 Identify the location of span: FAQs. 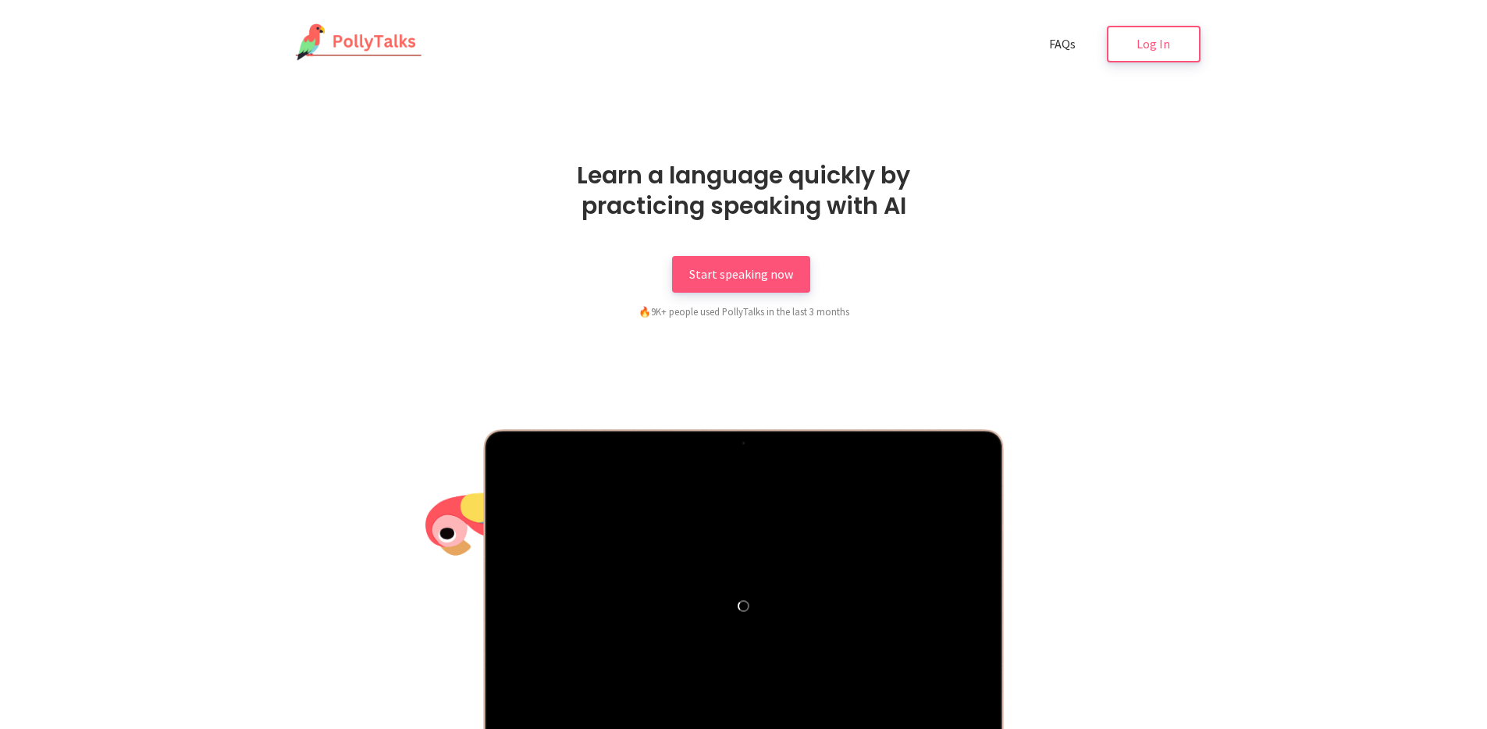
(1062, 44).